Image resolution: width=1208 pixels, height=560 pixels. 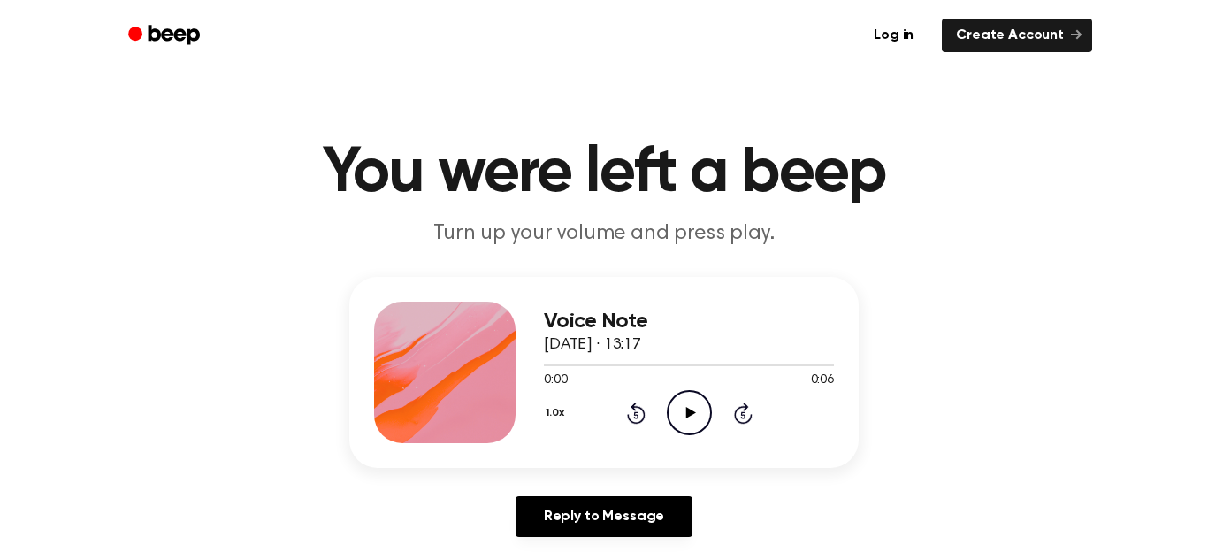 What do you see at coordinates (893, 35) in the screenshot?
I see `a: Log in` at bounding box center [893, 35].